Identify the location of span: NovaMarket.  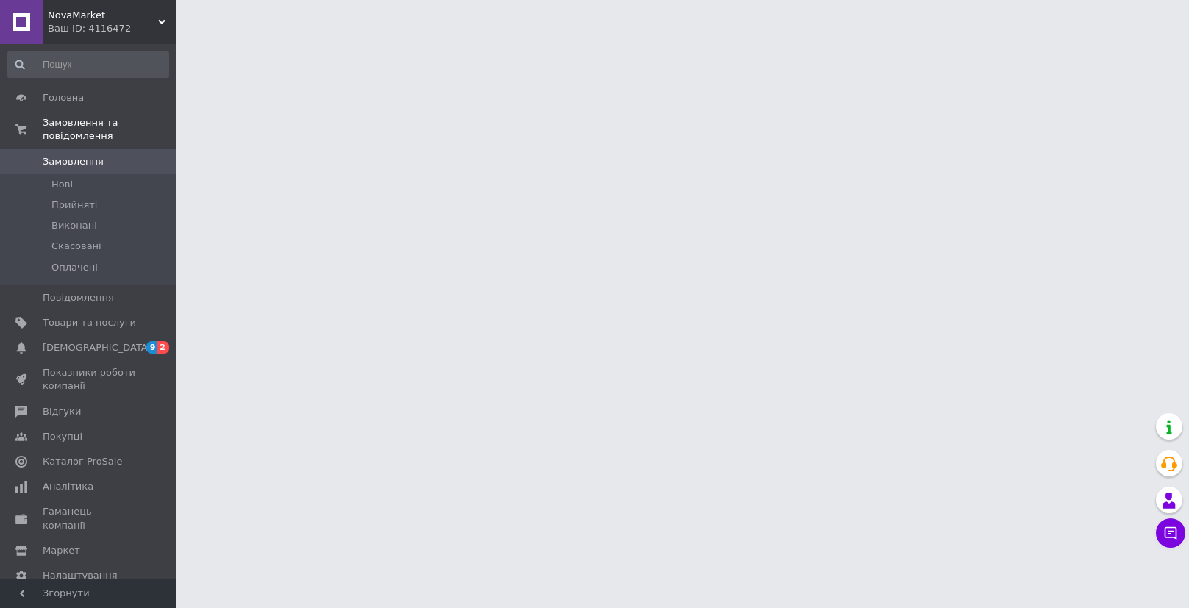
(103, 15).